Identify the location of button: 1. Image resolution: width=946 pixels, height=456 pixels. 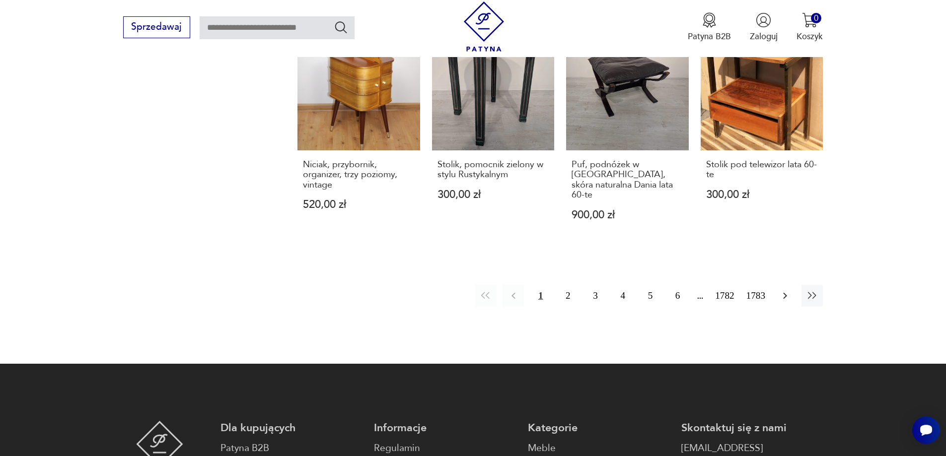
(540, 295).